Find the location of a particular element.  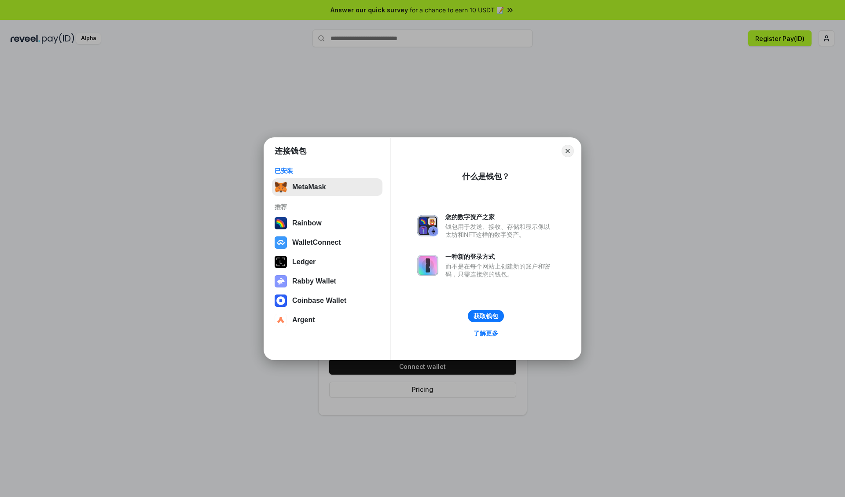

button: 获取钱包 is located at coordinates (486, 316).